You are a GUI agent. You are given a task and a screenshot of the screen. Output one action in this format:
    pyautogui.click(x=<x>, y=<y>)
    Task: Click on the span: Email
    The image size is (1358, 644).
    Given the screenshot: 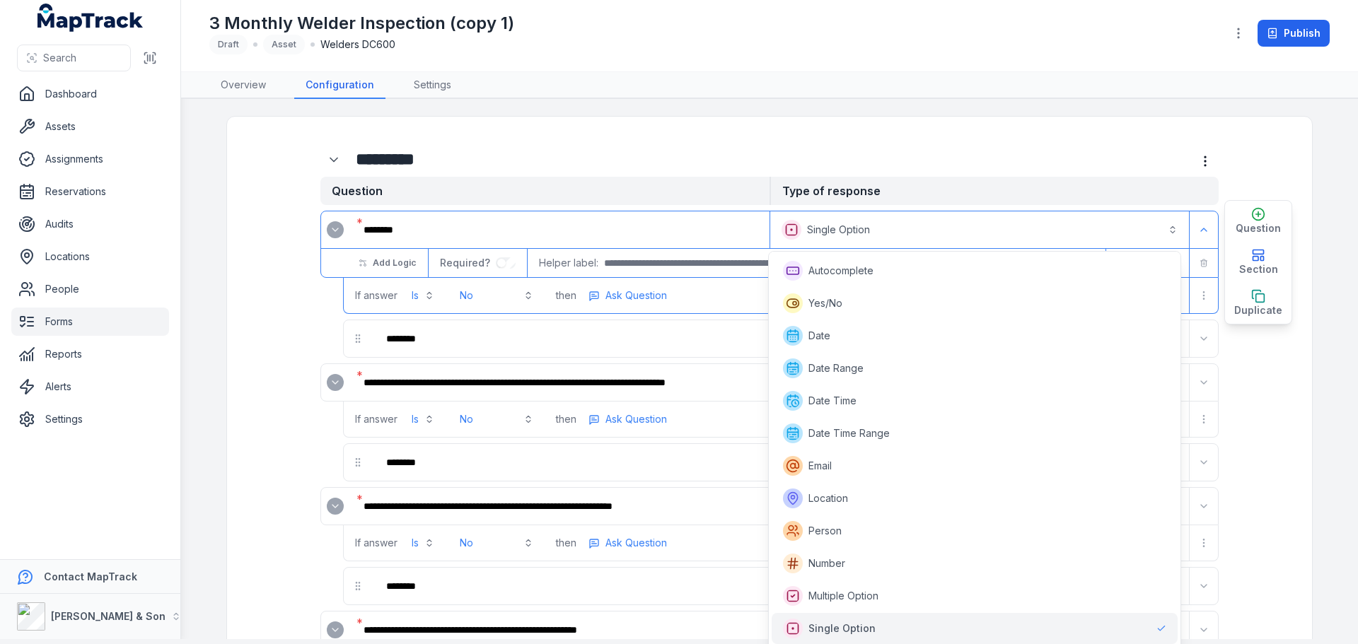 What is the action you would take?
    pyautogui.click(x=820, y=466)
    